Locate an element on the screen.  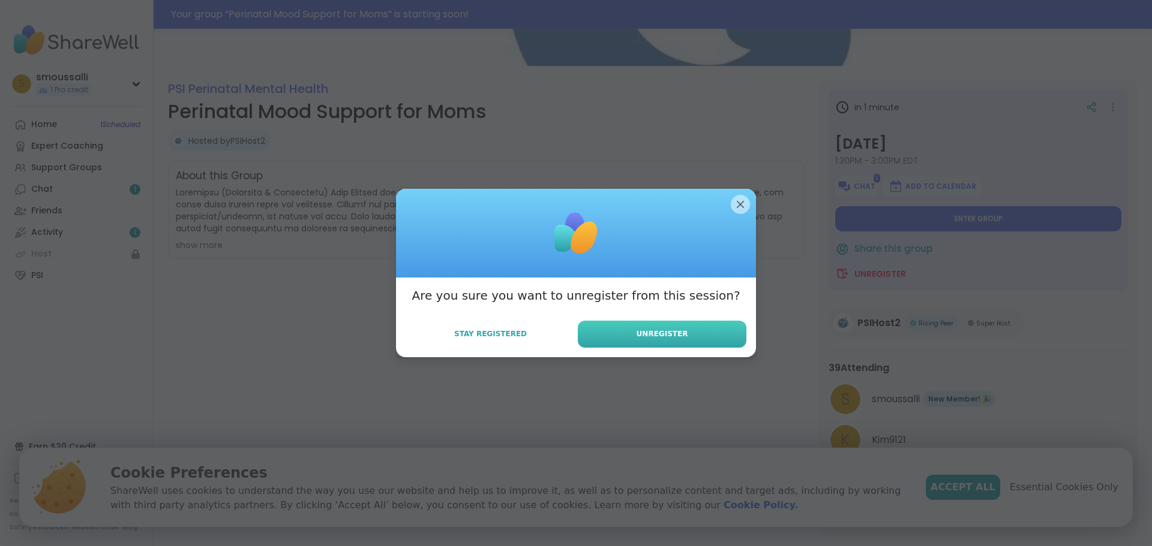
span: Stay Registered is located at coordinates (490, 334).